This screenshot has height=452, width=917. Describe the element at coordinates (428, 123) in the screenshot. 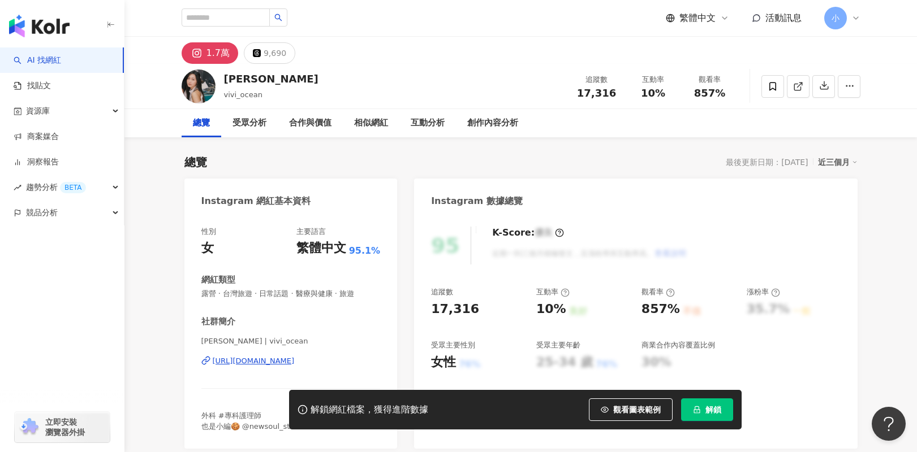

I see `div: 互動分析` at that location.